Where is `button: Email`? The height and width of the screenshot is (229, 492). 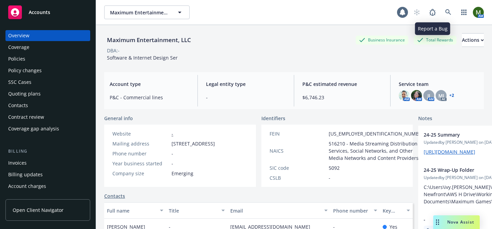 button: Email is located at coordinates (279, 210).